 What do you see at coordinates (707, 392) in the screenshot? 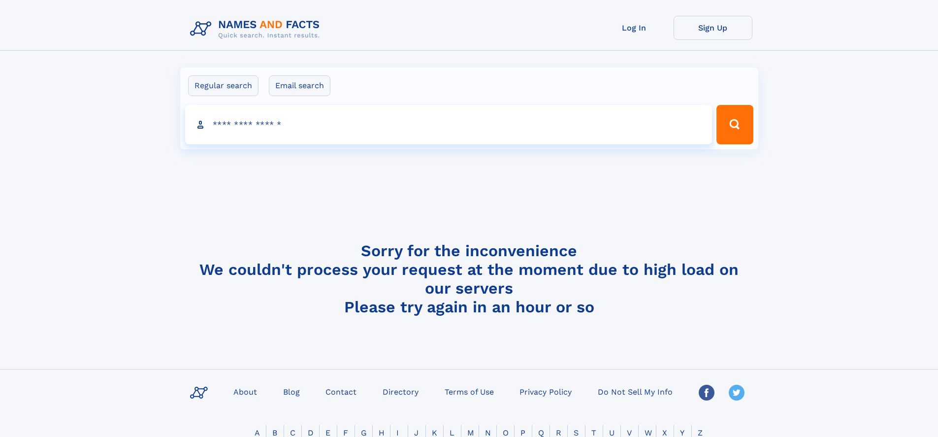
I see `img: Facebook` at bounding box center [707, 392].